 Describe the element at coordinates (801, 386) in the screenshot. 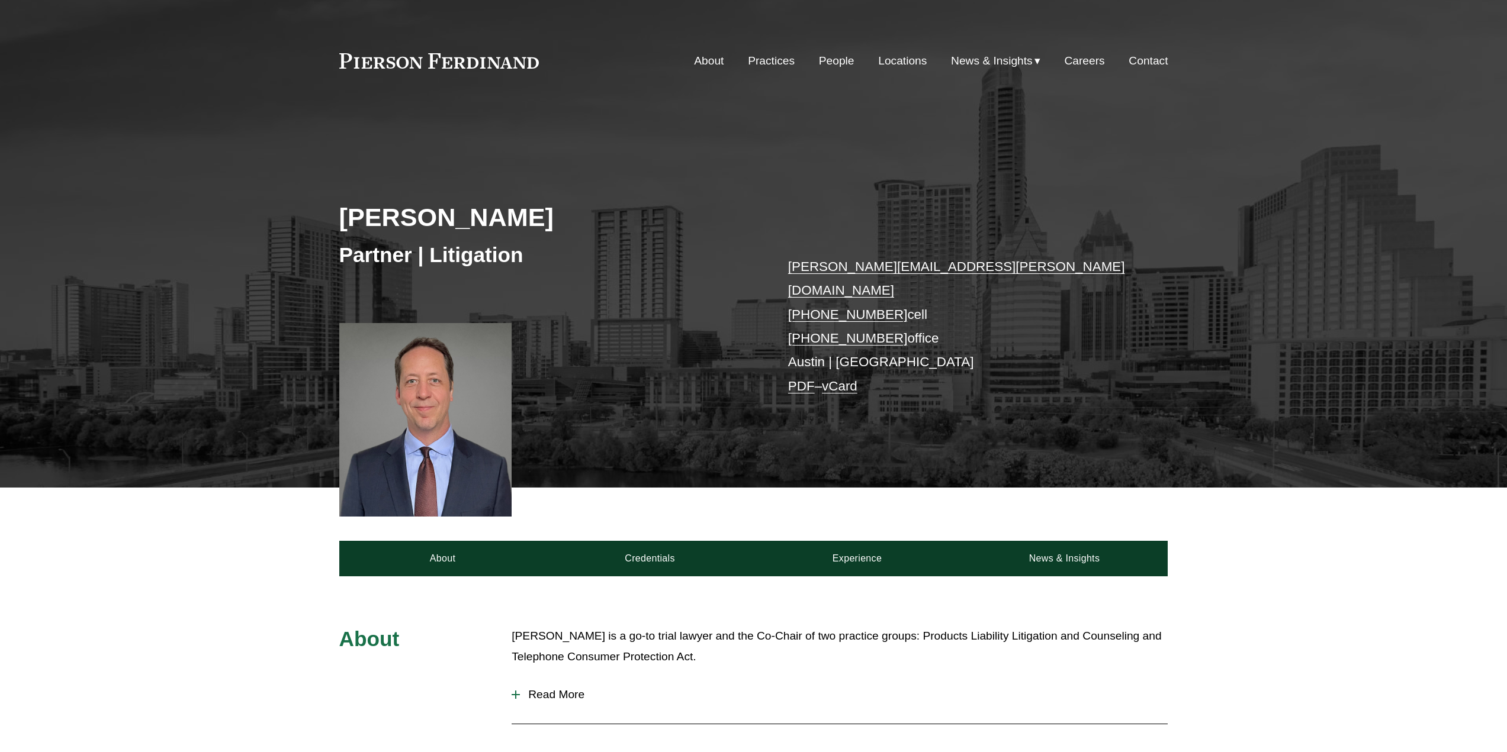

I see `a: PDF` at that location.